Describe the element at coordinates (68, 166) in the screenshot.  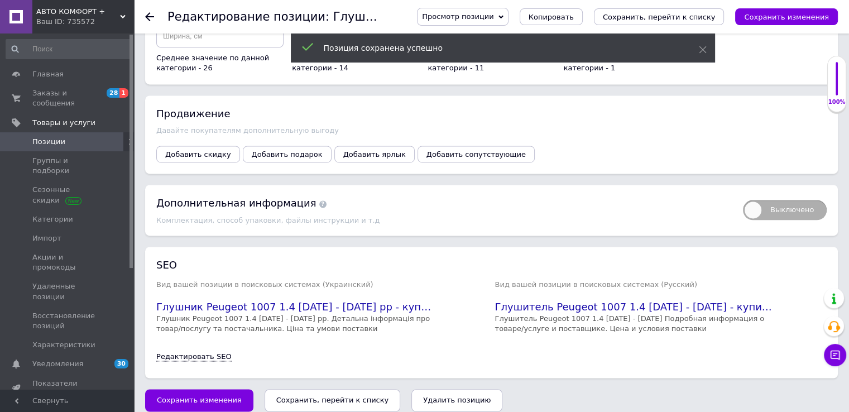
I see `span: Группы и подборки` at that location.